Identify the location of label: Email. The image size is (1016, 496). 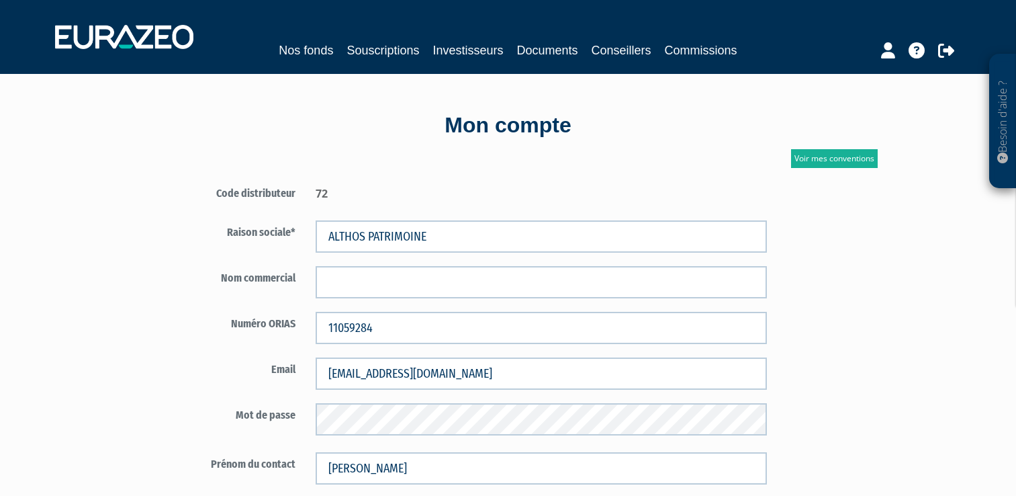
(228, 367).